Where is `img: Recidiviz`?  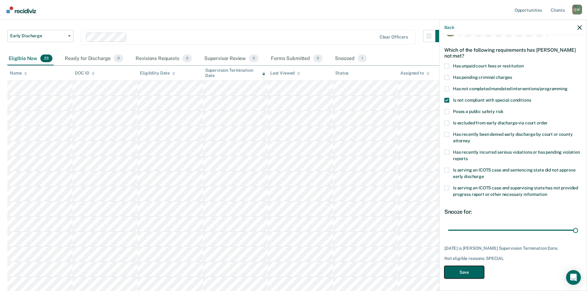
img: Recidiviz is located at coordinates (21, 10).